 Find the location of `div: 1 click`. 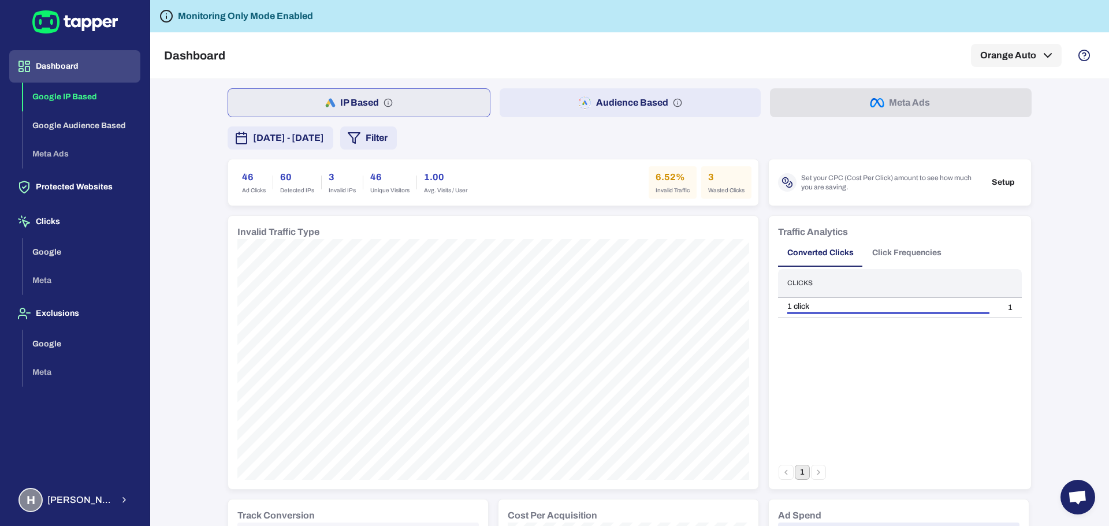

div: 1 click is located at coordinates (888, 307).